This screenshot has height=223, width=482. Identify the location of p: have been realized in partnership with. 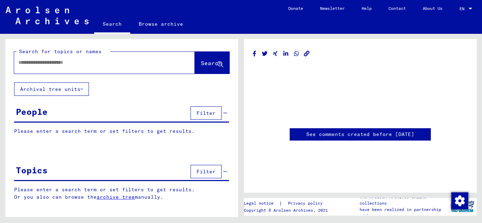
(404, 213).